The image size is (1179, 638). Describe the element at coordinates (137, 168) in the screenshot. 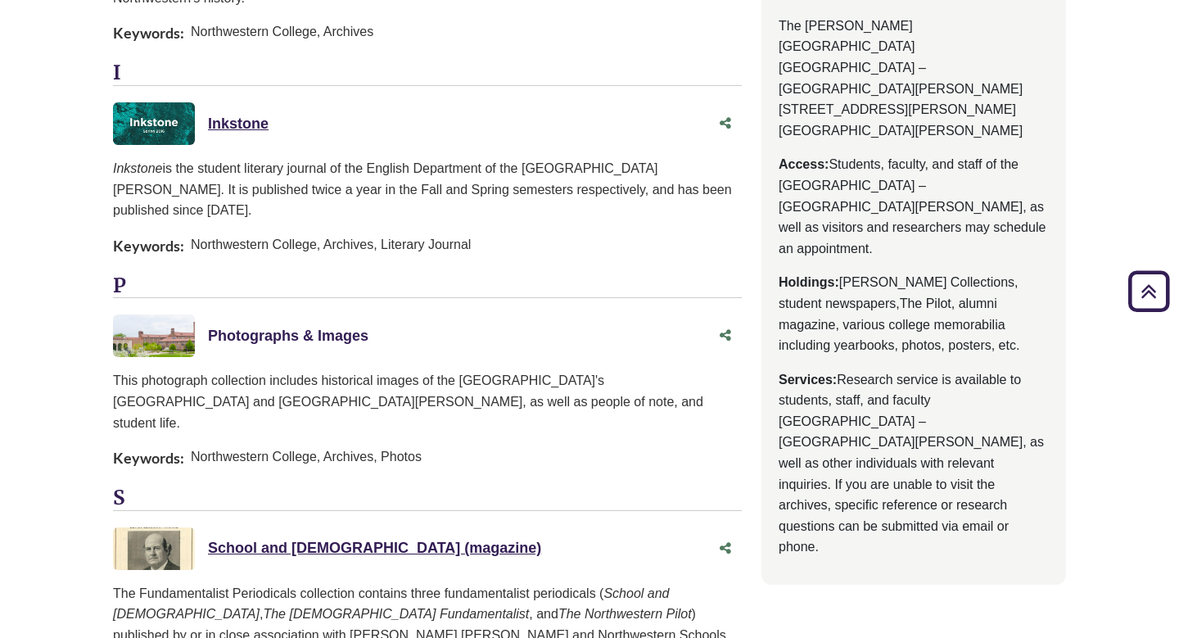

I see `i: Inkstone` at that location.